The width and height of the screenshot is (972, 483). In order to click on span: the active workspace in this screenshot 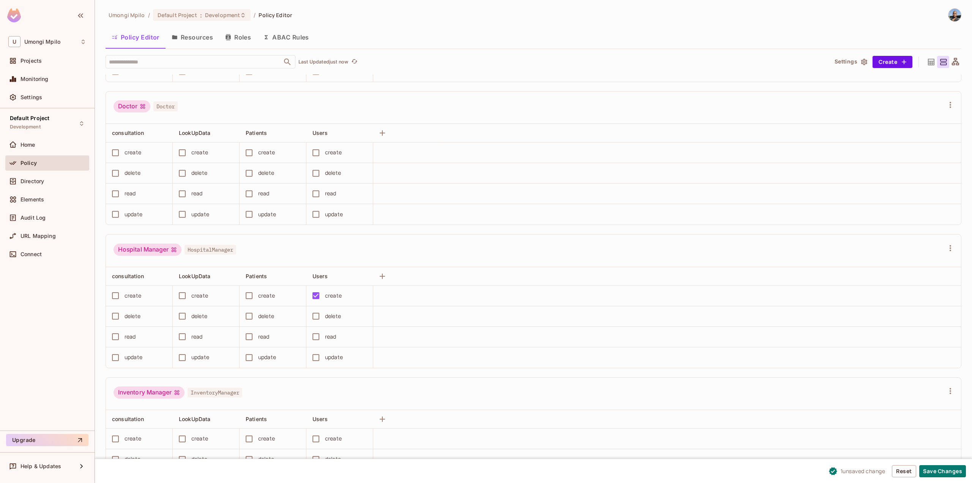, I will do `click(127, 15)`.